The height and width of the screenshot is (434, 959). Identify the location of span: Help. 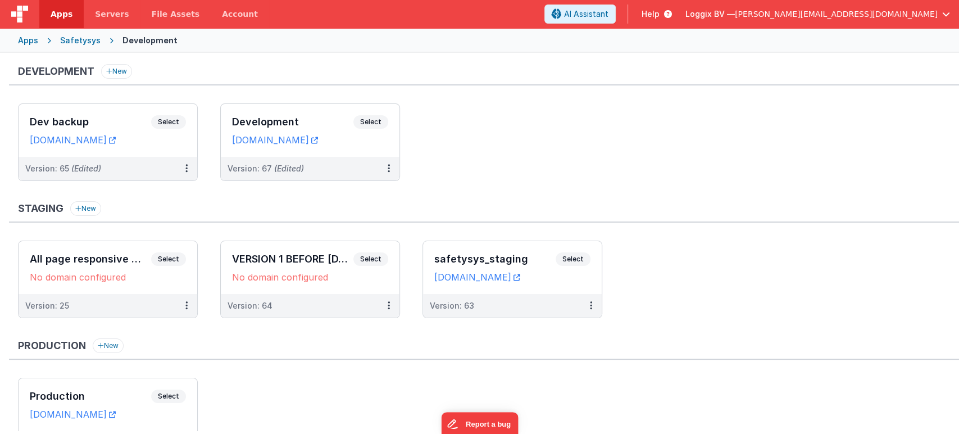
(651, 14).